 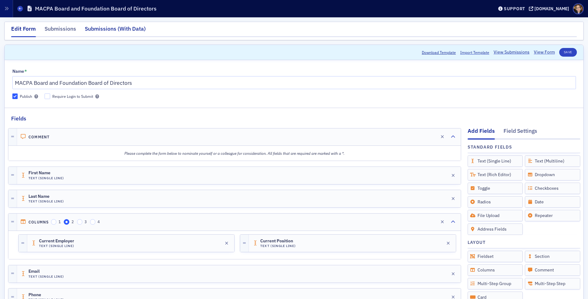 What do you see at coordinates (54, 222) in the screenshot?
I see `input: 1` at bounding box center [54, 222].